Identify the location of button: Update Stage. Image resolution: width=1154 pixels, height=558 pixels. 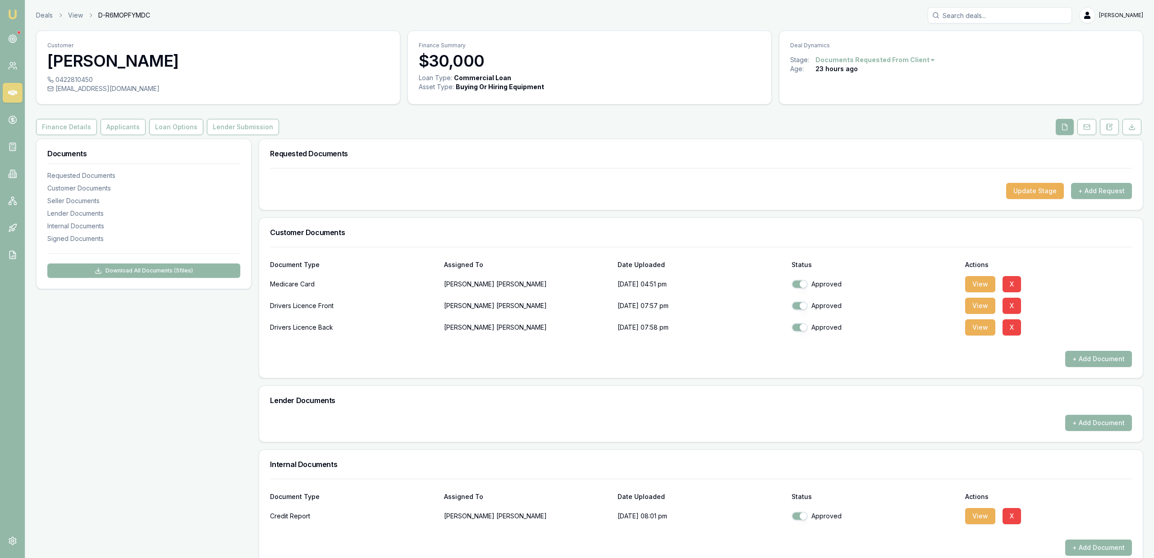
(1035, 191).